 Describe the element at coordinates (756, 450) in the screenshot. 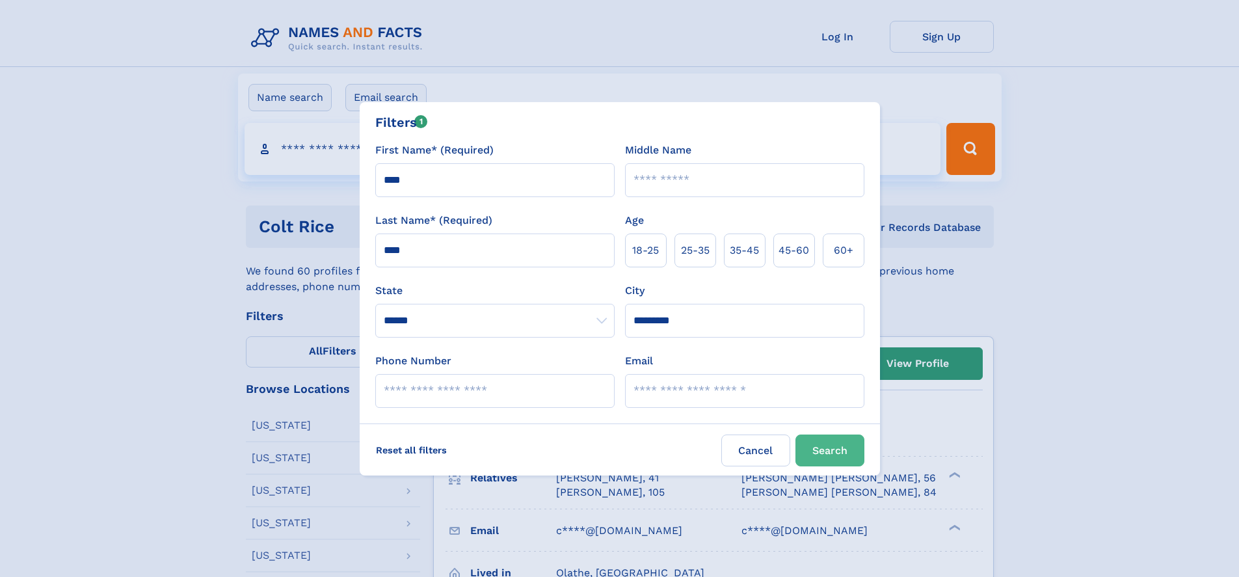

I see `label: Cancel` at that location.